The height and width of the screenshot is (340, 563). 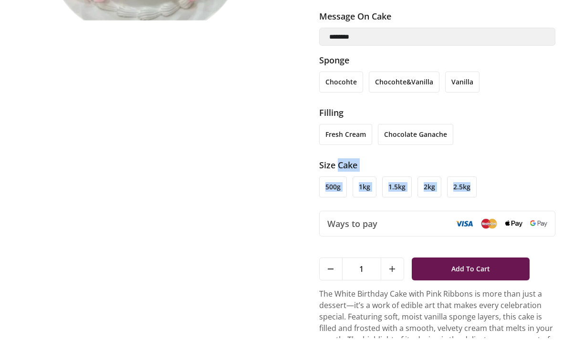 I want to click on span: 1, so click(x=363, y=271).